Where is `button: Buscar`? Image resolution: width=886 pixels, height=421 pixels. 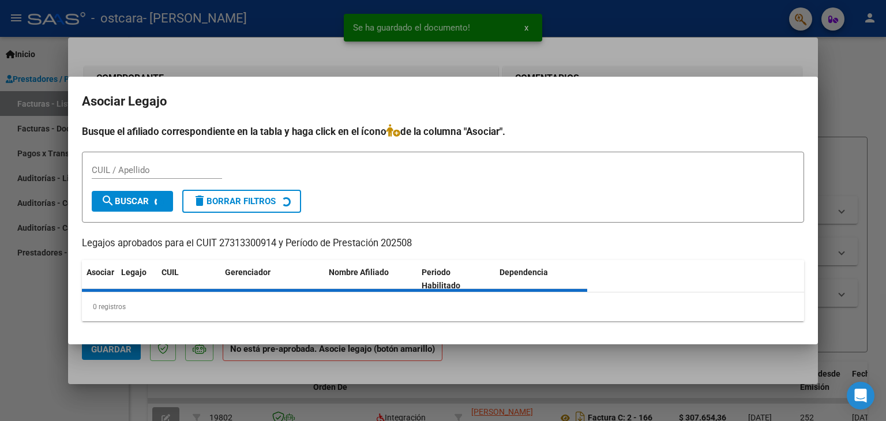 button: Buscar is located at coordinates (132, 201).